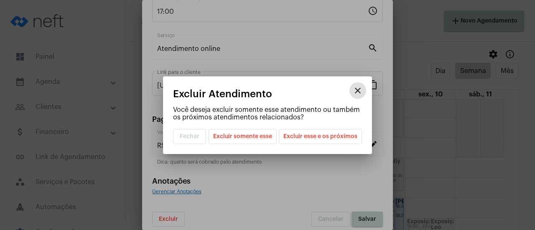 The height and width of the screenshot is (230, 535). Describe the element at coordinates (320, 137) in the screenshot. I see `button: Excluir esse e os próximos` at that location.